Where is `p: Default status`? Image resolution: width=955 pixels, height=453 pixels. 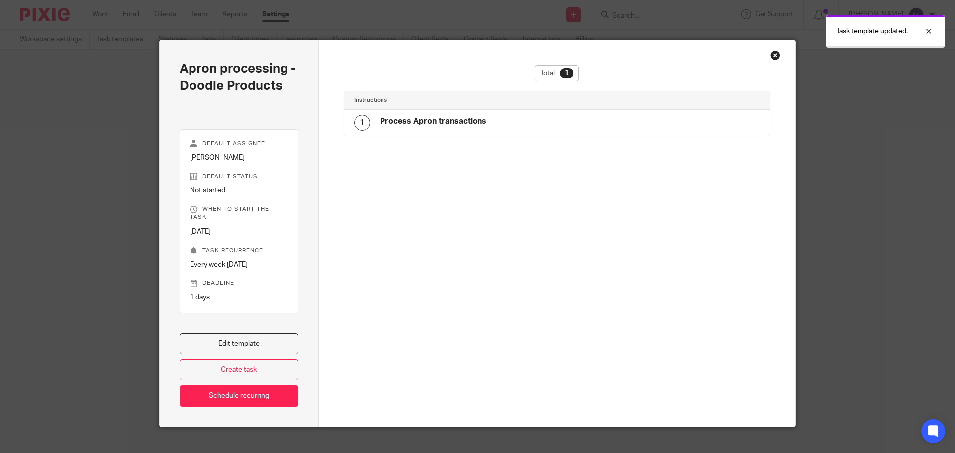
p: Default status is located at coordinates (239, 177).